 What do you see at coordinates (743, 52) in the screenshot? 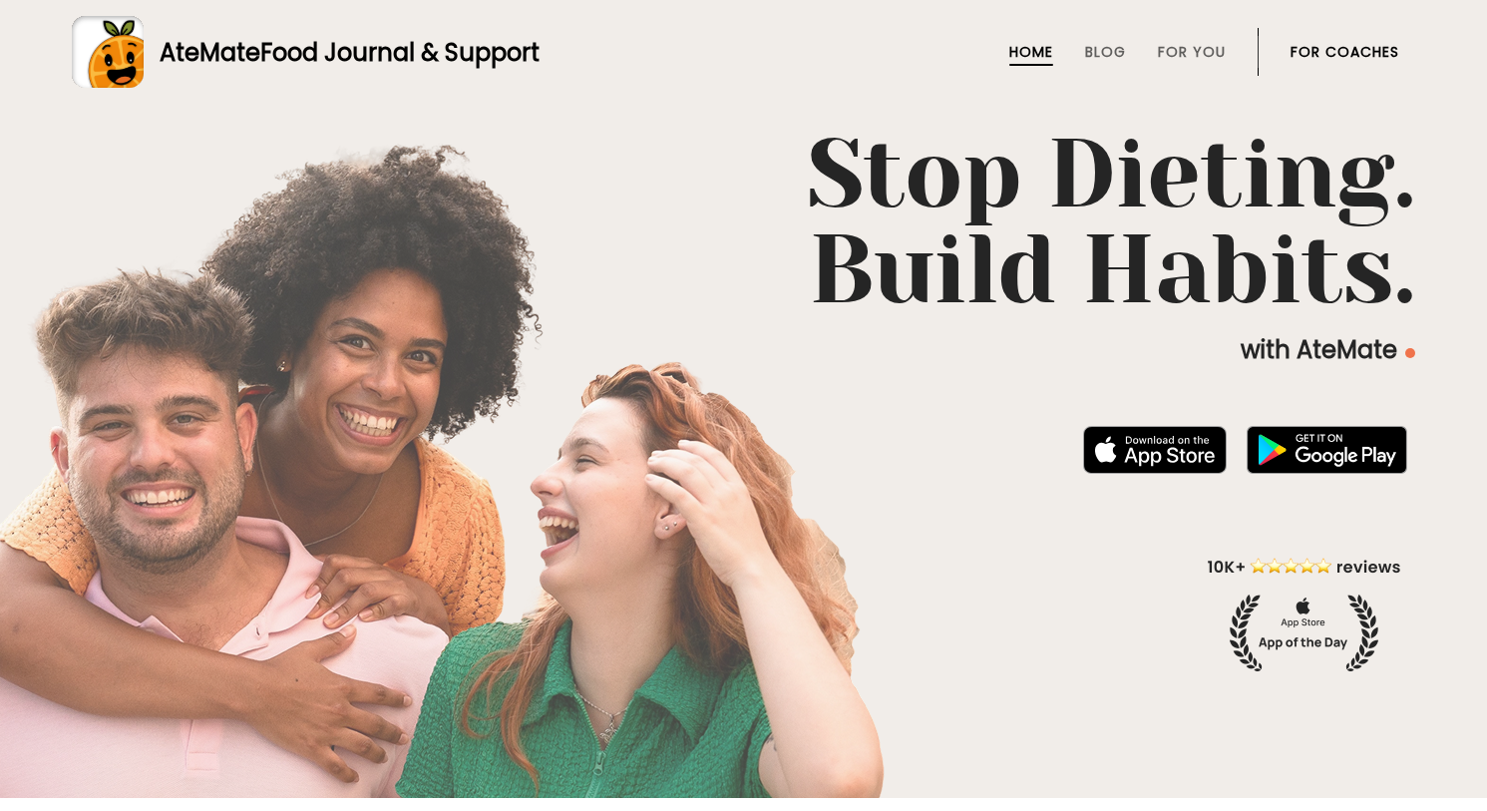
I see `a: AteMateFood Journal & Support` at bounding box center [743, 52].